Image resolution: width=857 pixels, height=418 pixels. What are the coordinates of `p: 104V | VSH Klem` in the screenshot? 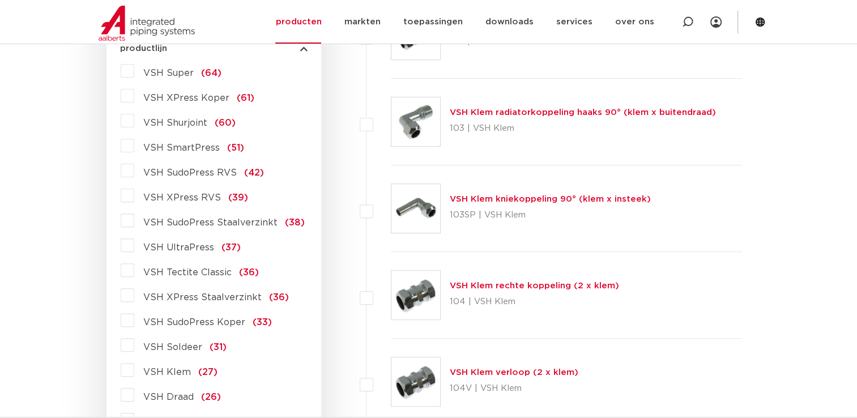 It's located at (514, 388).